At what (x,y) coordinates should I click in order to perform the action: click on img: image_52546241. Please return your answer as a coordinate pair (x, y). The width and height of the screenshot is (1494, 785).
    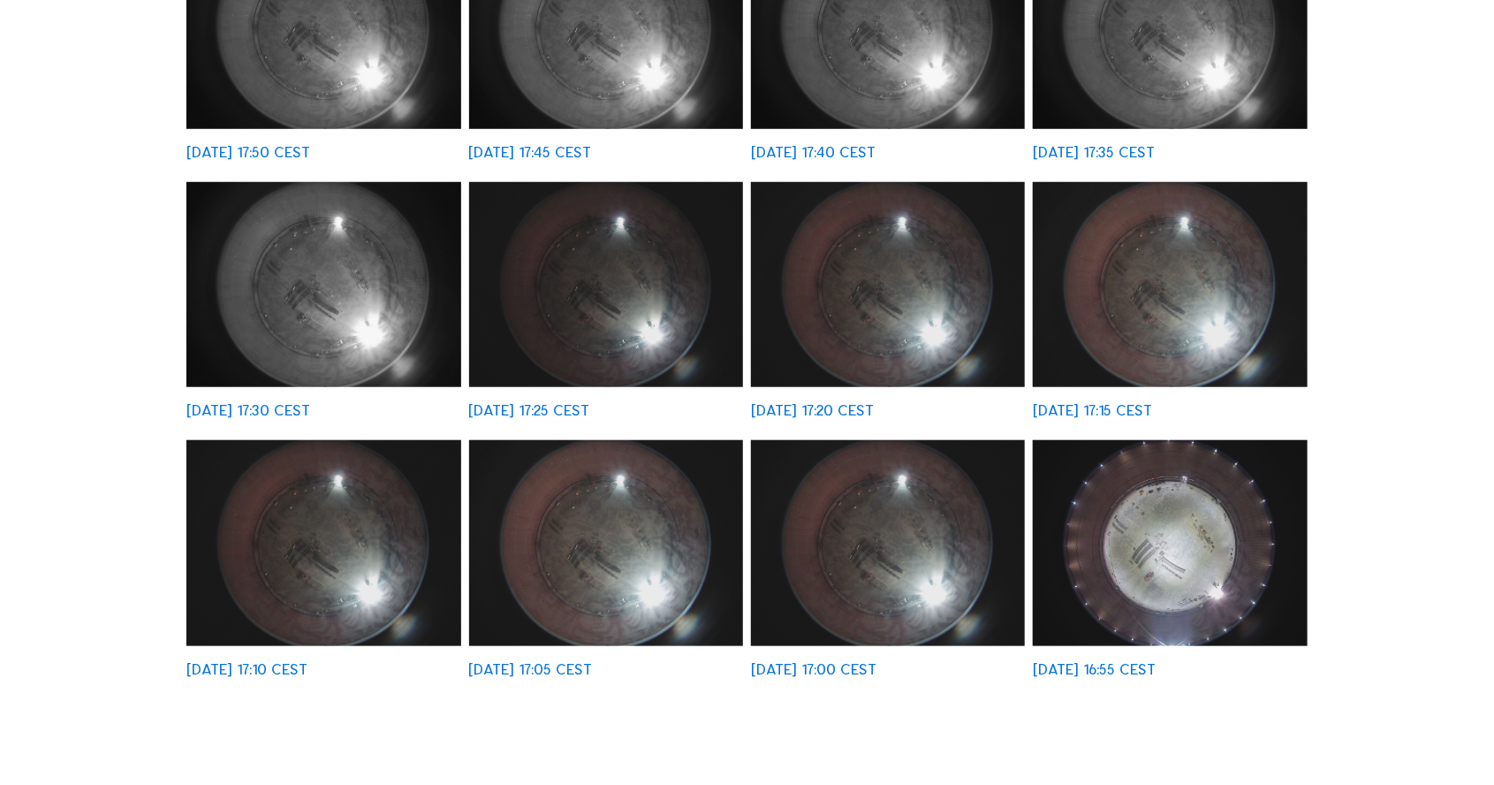
    Looking at the image, I should click on (1170, 543).